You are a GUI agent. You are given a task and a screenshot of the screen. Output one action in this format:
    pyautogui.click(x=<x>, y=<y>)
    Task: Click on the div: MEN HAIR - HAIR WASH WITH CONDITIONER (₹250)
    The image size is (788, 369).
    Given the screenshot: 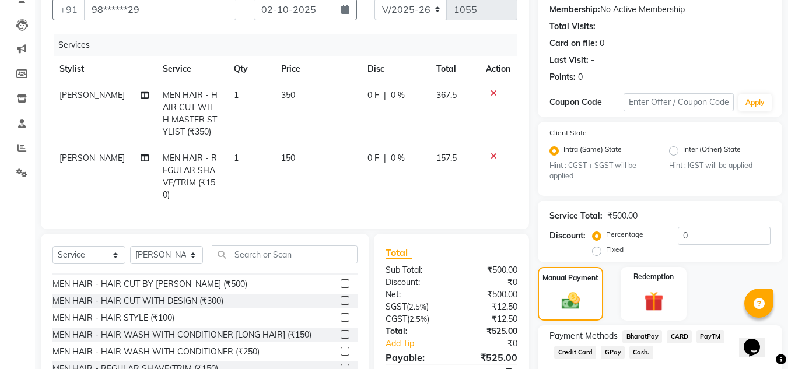 What is the action you would take?
    pyautogui.click(x=156, y=352)
    